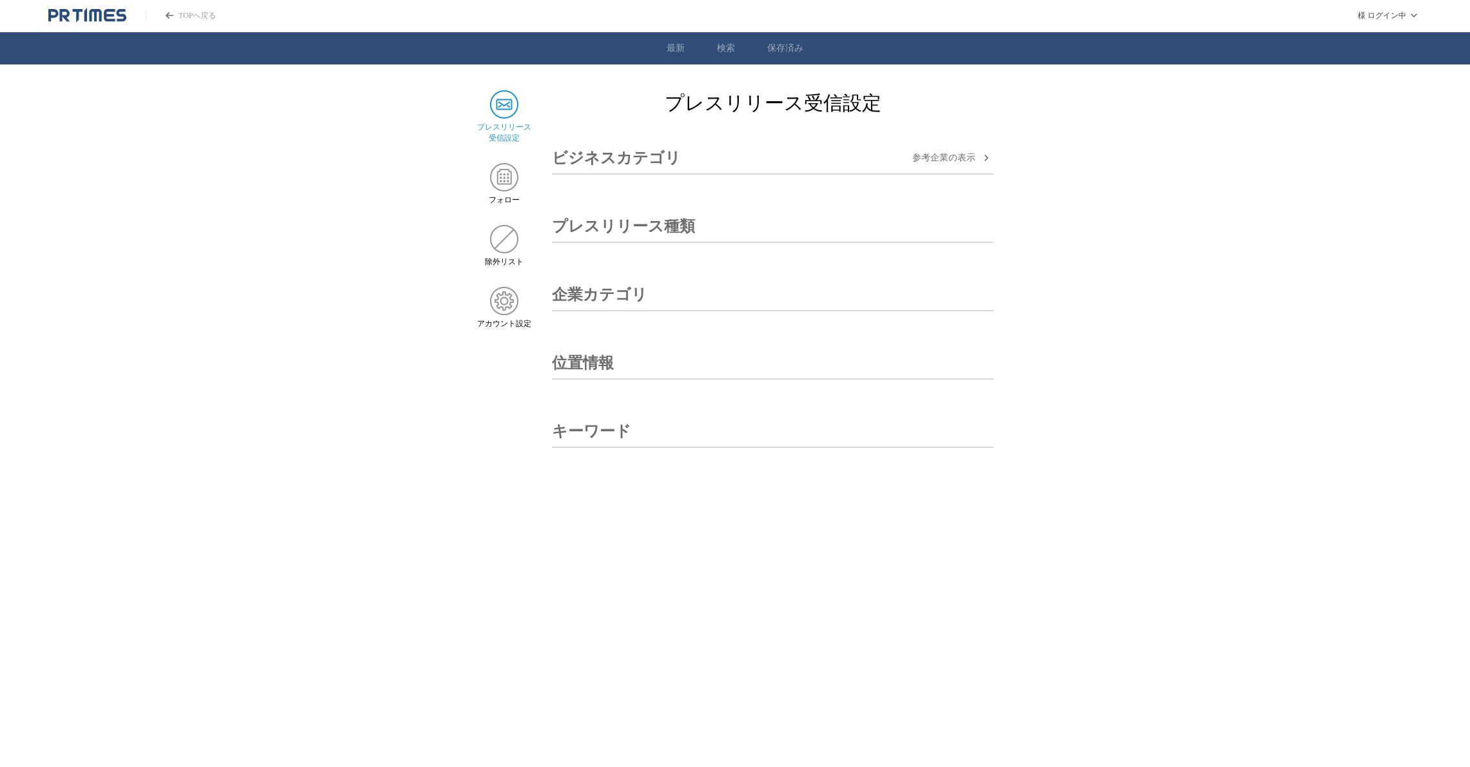 The width and height of the screenshot is (1470, 767). I want to click on h3: ビジネスカテゴリ, so click(616, 158).